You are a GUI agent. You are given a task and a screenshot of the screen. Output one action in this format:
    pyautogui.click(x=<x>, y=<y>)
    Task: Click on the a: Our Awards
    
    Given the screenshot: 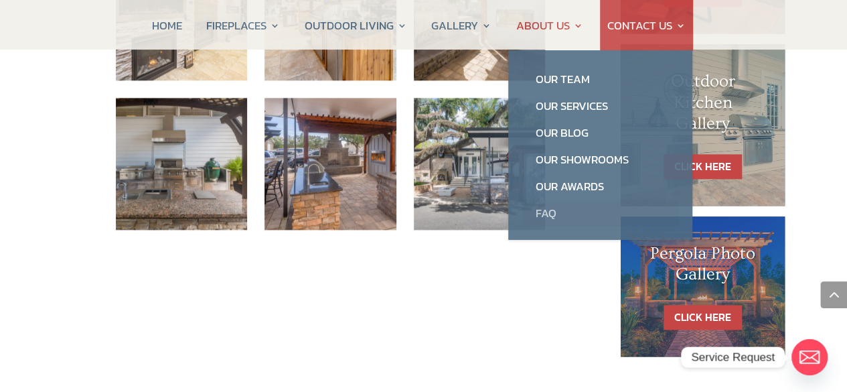 What is the action you would take?
    pyautogui.click(x=600, y=186)
    